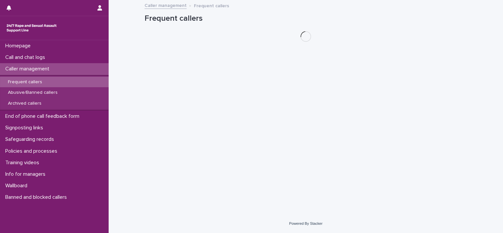  I want to click on p: Info for managers, so click(27, 174).